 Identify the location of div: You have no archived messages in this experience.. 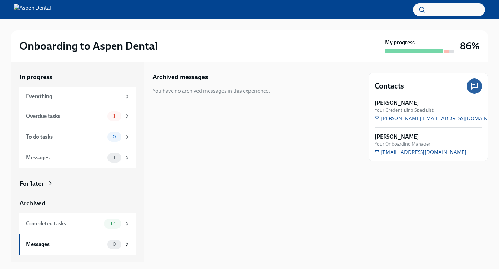
(211, 91).